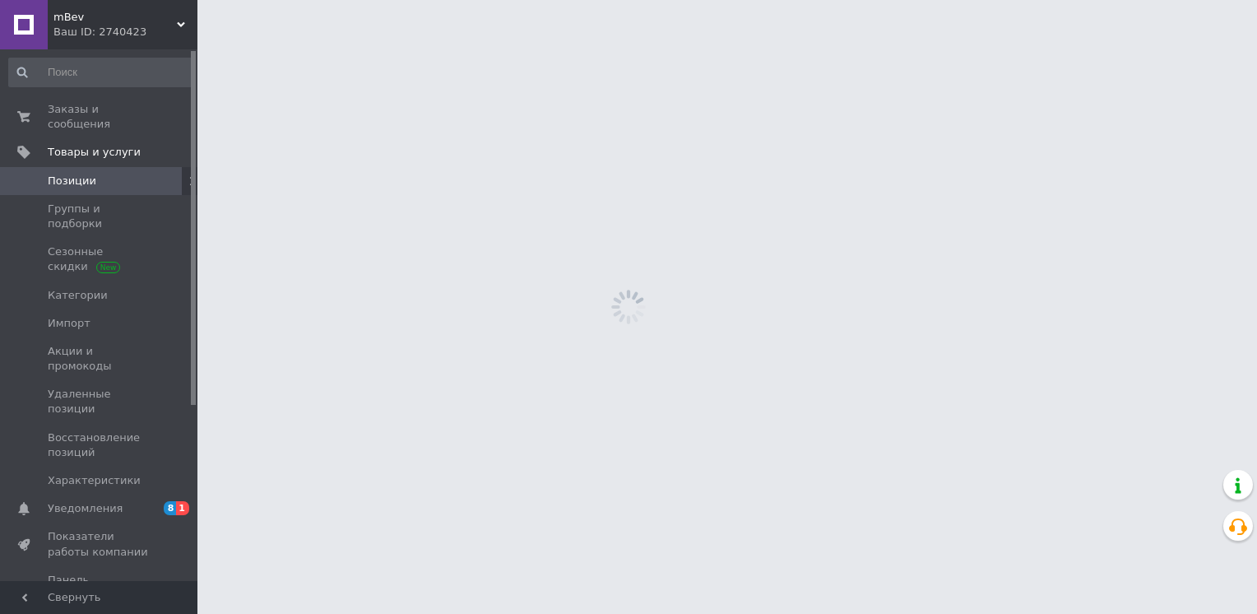 This screenshot has height=614, width=1257. What do you see at coordinates (101, 72) in the screenshot?
I see `input: Поиск` at bounding box center [101, 72].